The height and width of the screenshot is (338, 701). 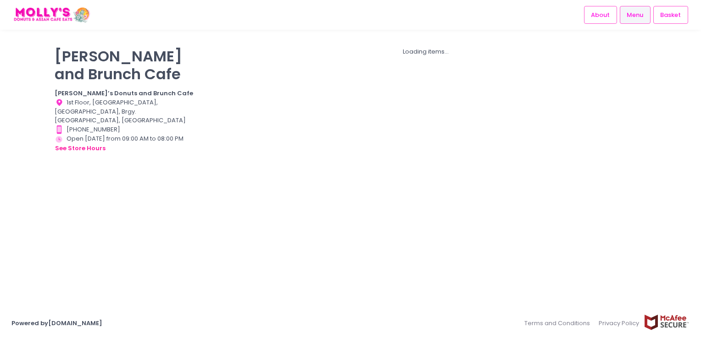 What do you see at coordinates (670, 15) in the screenshot?
I see `span: Basket` at bounding box center [670, 15].